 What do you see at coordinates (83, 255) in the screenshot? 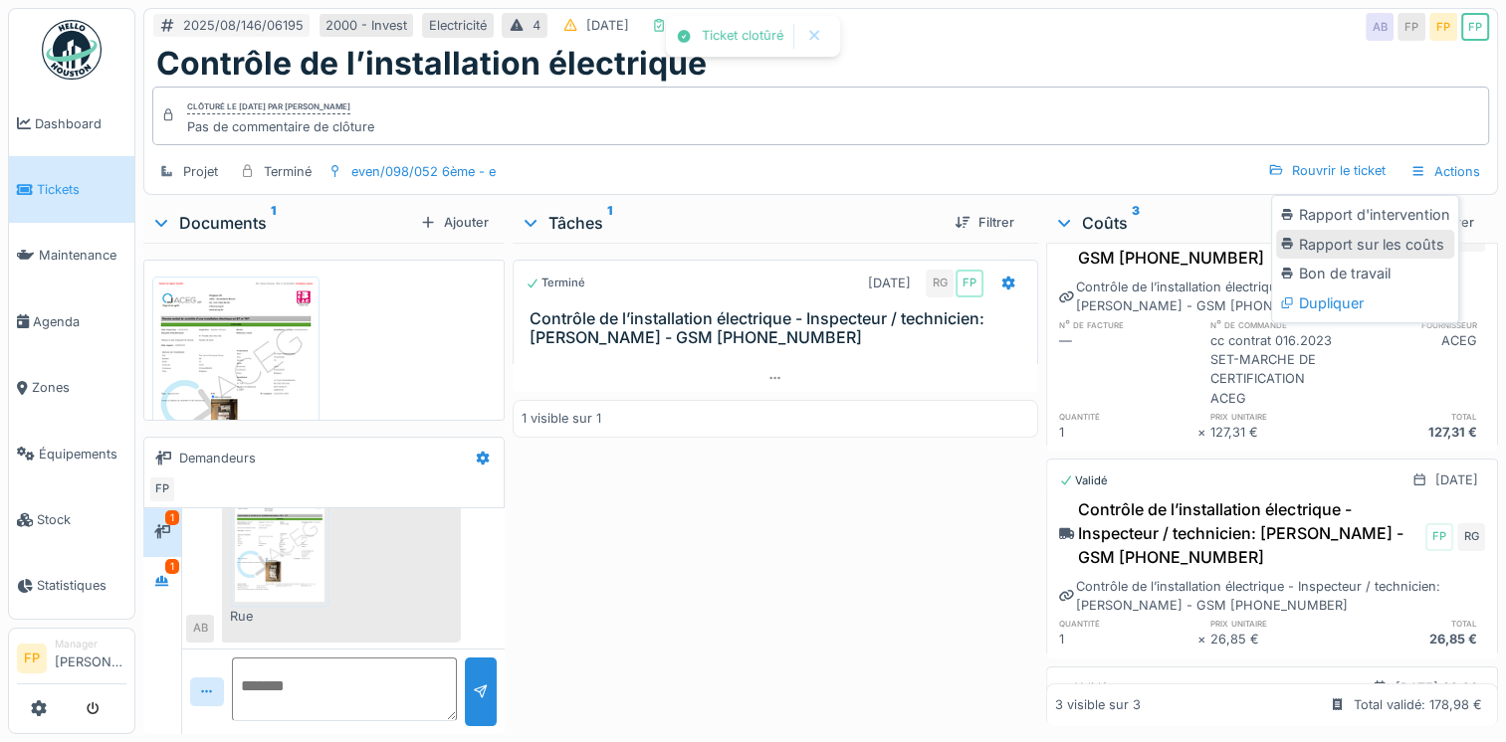
I see `span: Maintenance` at bounding box center [83, 255].